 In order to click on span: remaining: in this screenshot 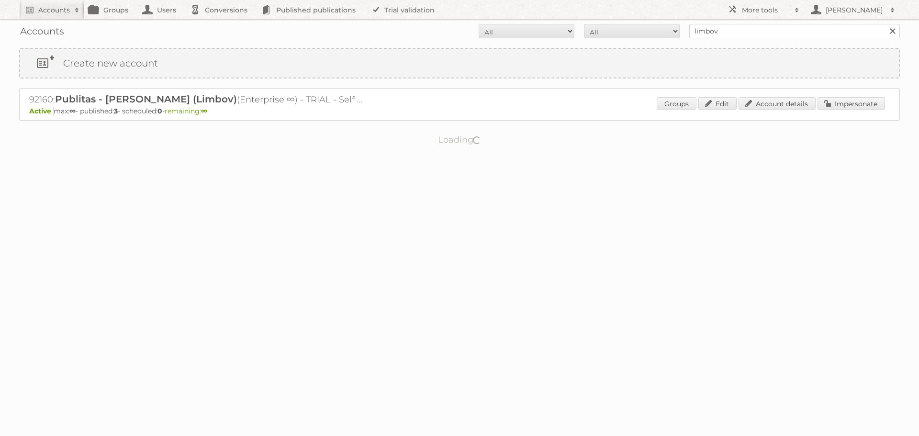, I will do `click(186, 111)`.